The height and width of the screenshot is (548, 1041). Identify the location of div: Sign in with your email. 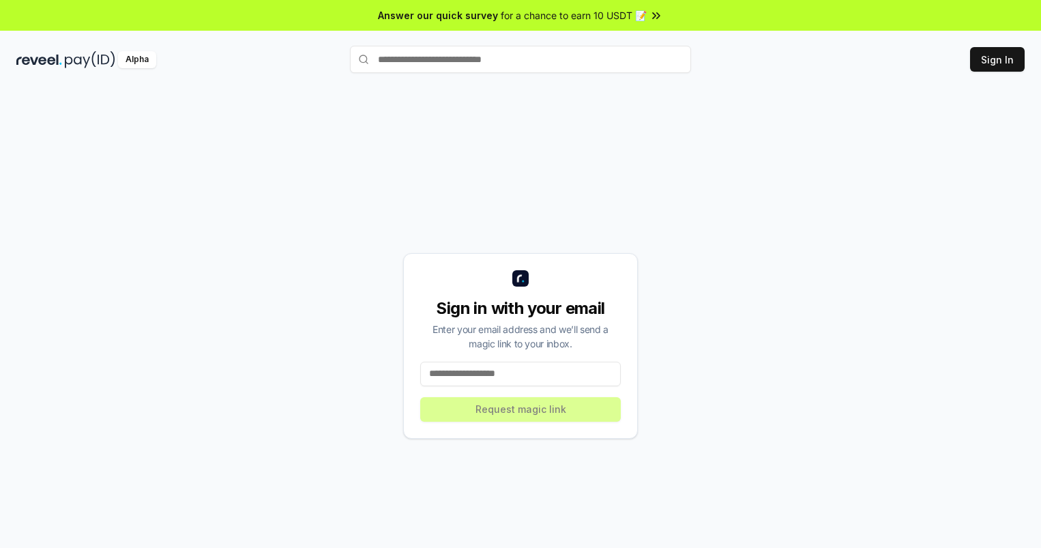
(520, 308).